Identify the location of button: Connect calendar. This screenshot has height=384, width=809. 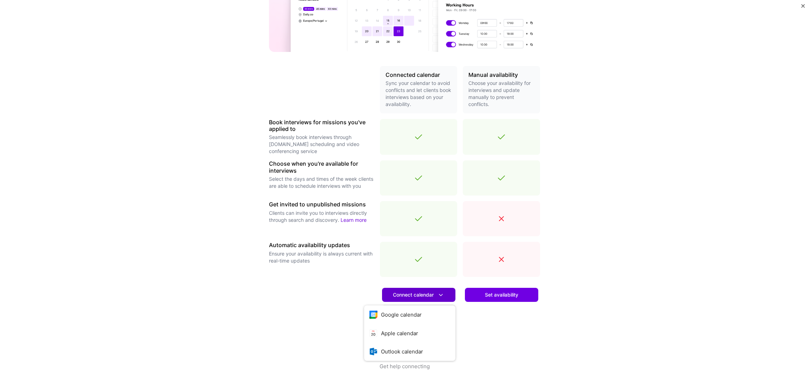
(419, 295).